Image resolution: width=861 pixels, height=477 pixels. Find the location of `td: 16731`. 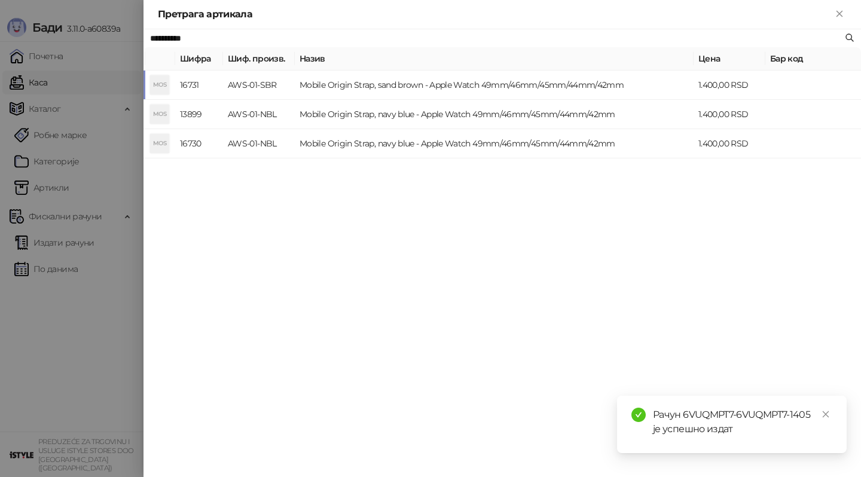

td: 16731 is located at coordinates (199, 85).